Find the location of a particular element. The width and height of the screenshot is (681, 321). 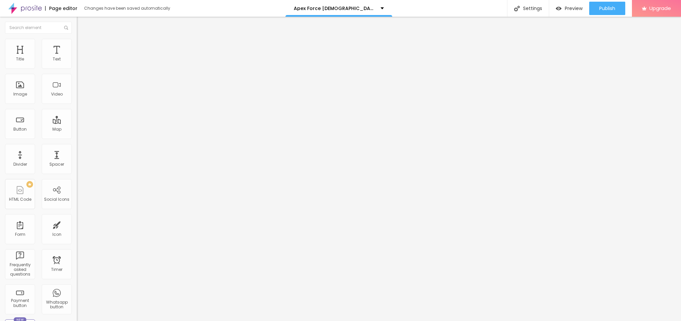

input: Search element is located at coordinates (38, 28).